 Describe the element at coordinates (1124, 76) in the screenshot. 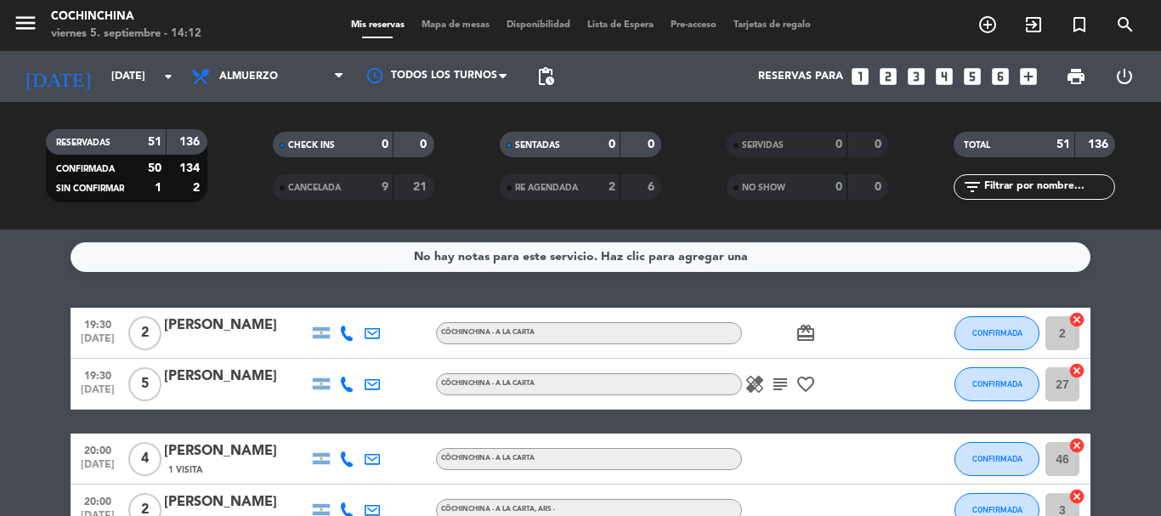

I see `div: LOG OUT` at that location.